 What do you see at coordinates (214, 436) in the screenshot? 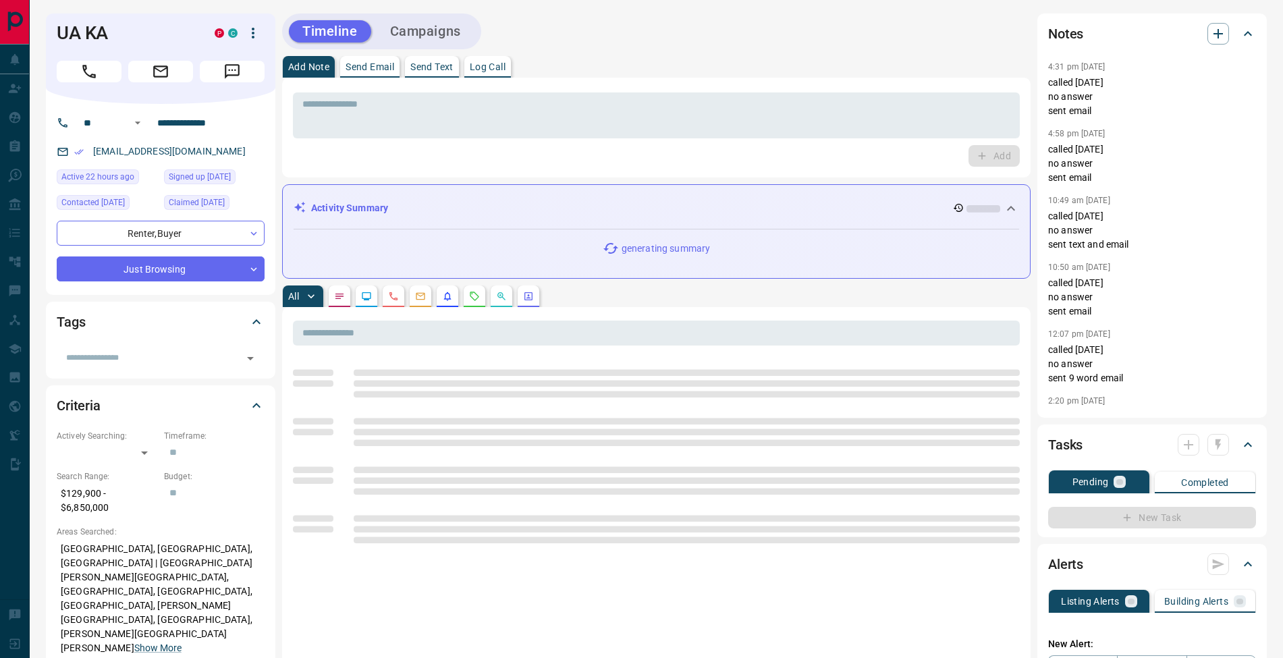
I see `p: Timeframe:` at bounding box center [214, 436].